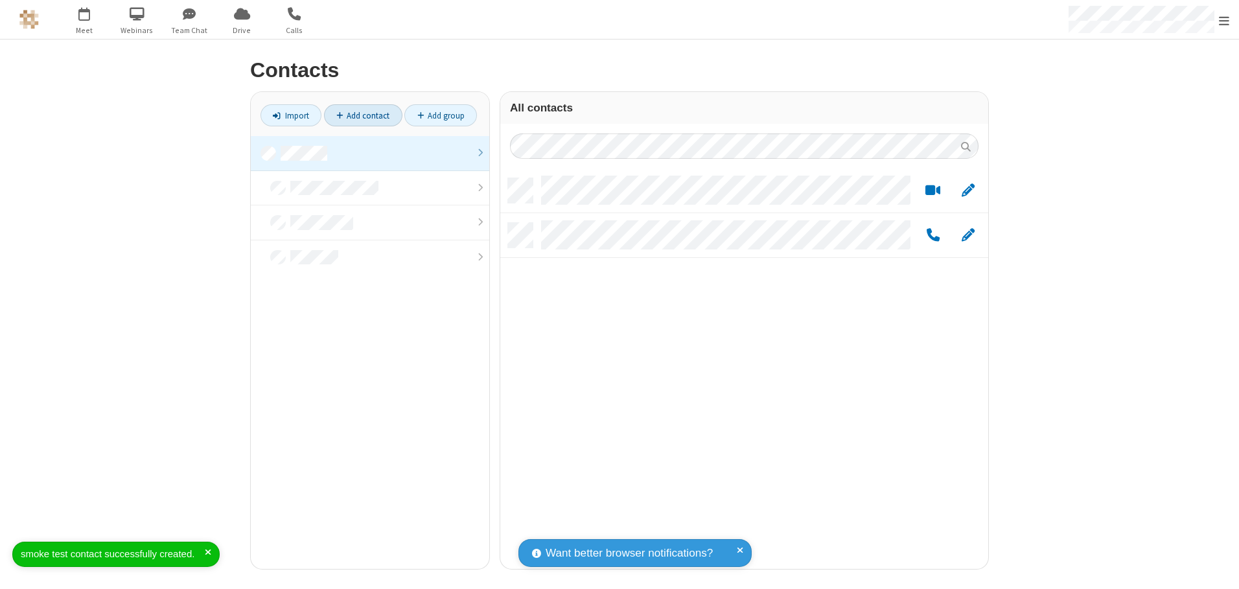 The width and height of the screenshot is (1239, 589). I want to click on span: Drive, so click(242, 30).